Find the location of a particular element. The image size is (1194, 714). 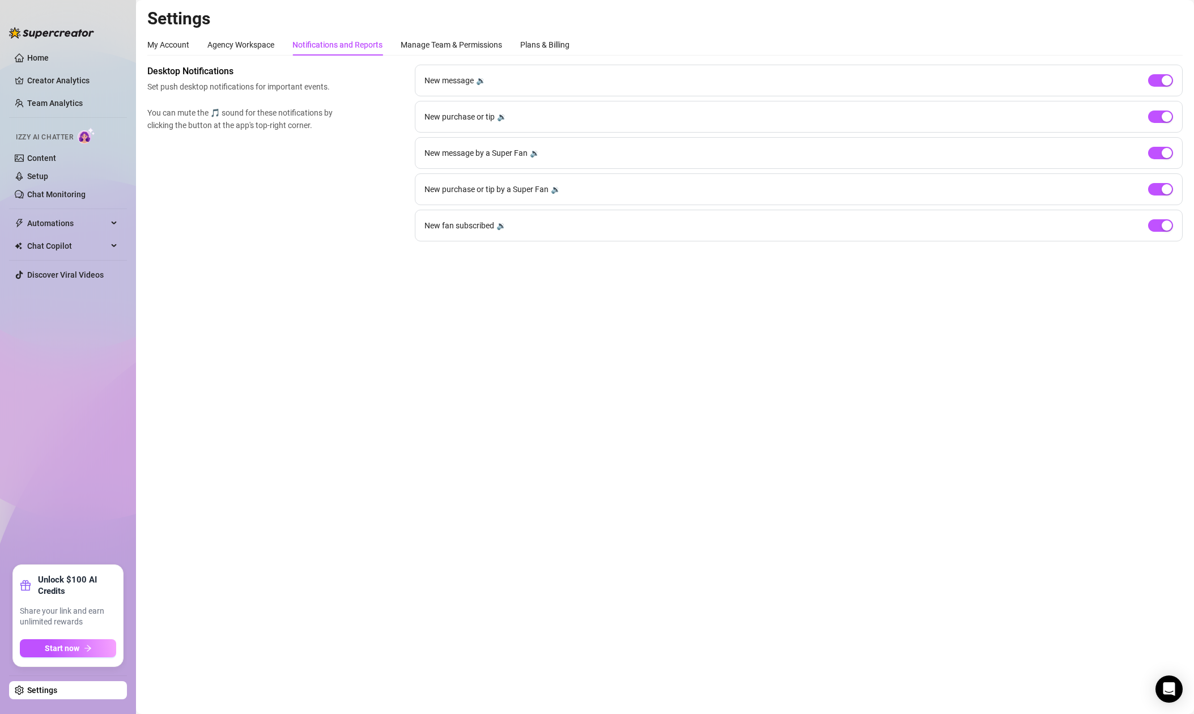

span: Chat Copilot is located at coordinates (67, 246).